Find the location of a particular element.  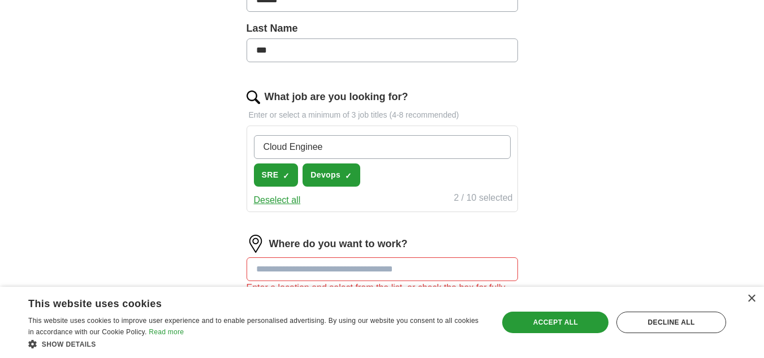

input: Type a job title and press enter is located at coordinates (382, 147).